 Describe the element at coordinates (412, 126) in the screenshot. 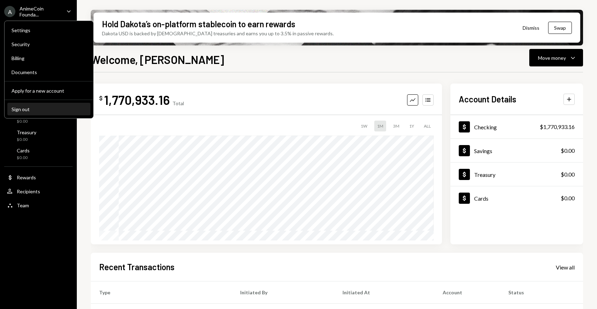

I see `div: 1Y` at that location.